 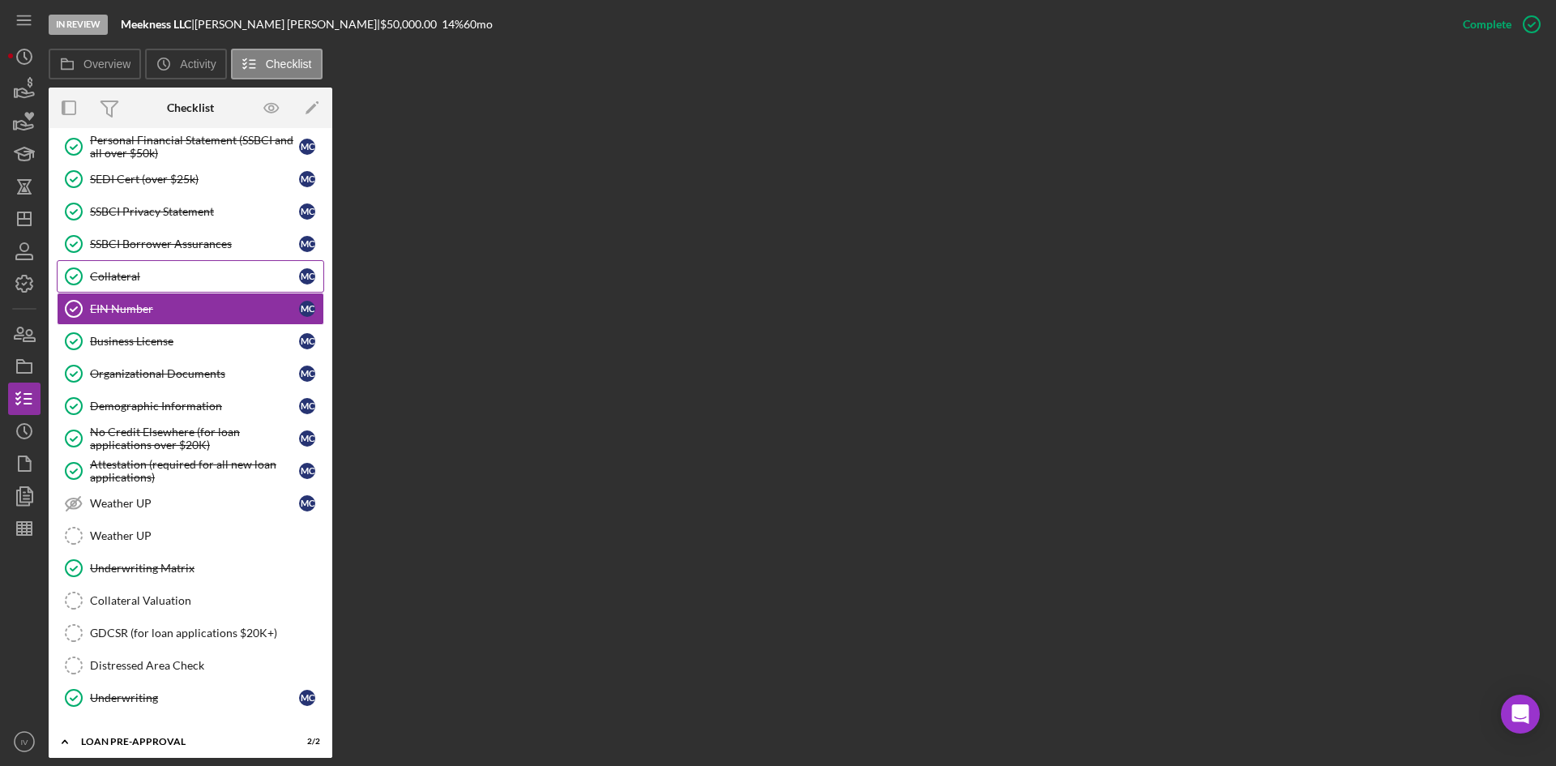 What do you see at coordinates (190, 179) in the screenshot?
I see `a: SEDI Cert (over $25k)MC` at bounding box center [190, 179].